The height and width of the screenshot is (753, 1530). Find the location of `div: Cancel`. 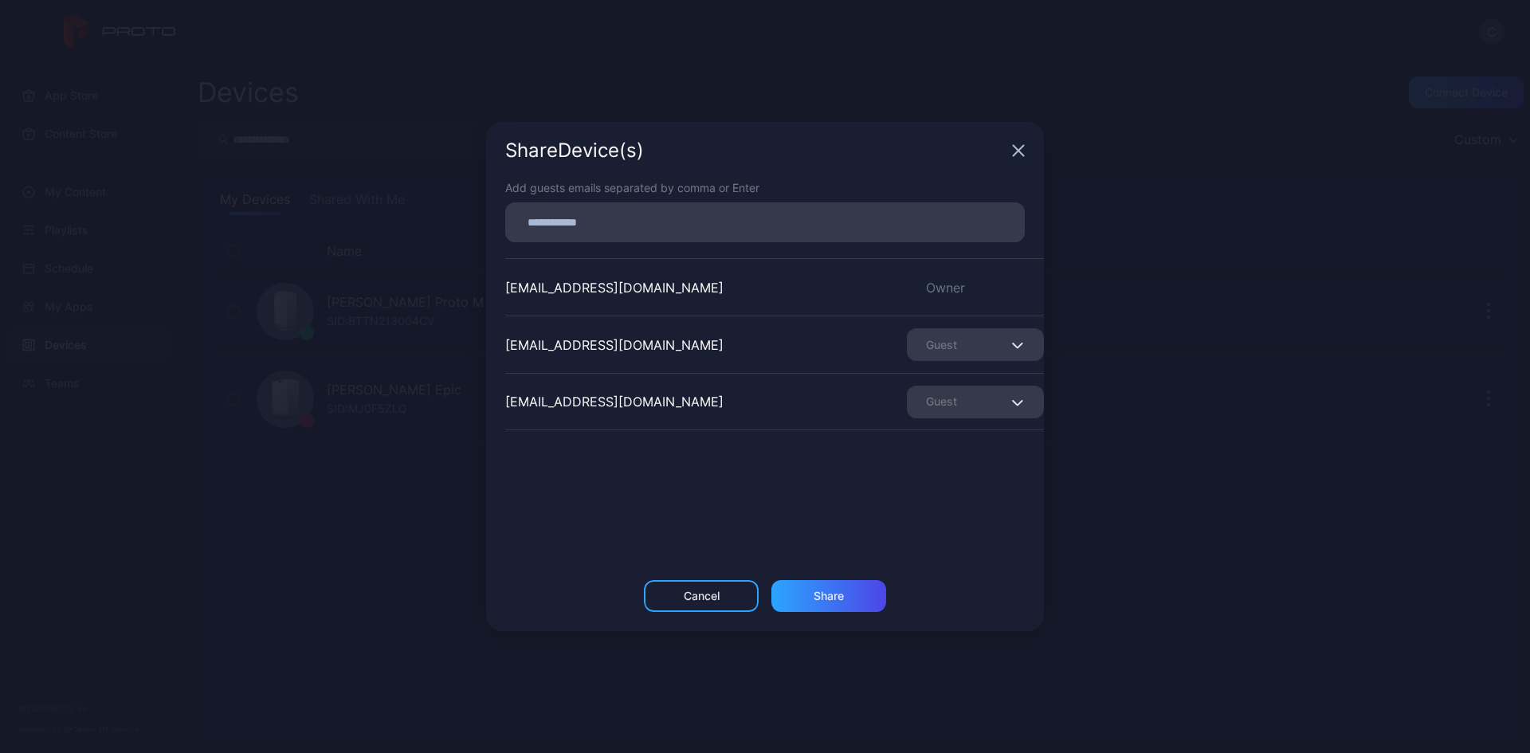

div: Cancel is located at coordinates (701, 596).